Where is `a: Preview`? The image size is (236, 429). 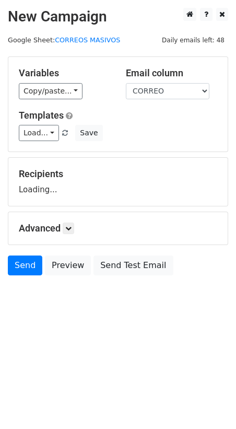
a: Preview is located at coordinates (68, 266).